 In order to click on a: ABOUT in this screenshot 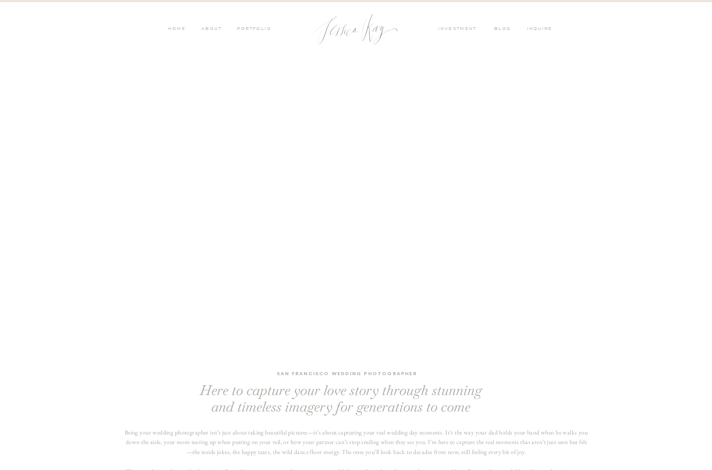, I will do `click(210, 29)`.